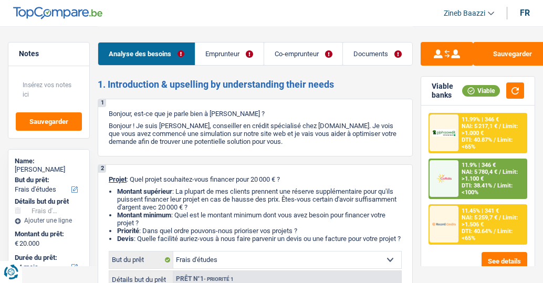  Describe the element at coordinates (49, 121) in the screenshot. I see `button: Sauvegarder` at that location.